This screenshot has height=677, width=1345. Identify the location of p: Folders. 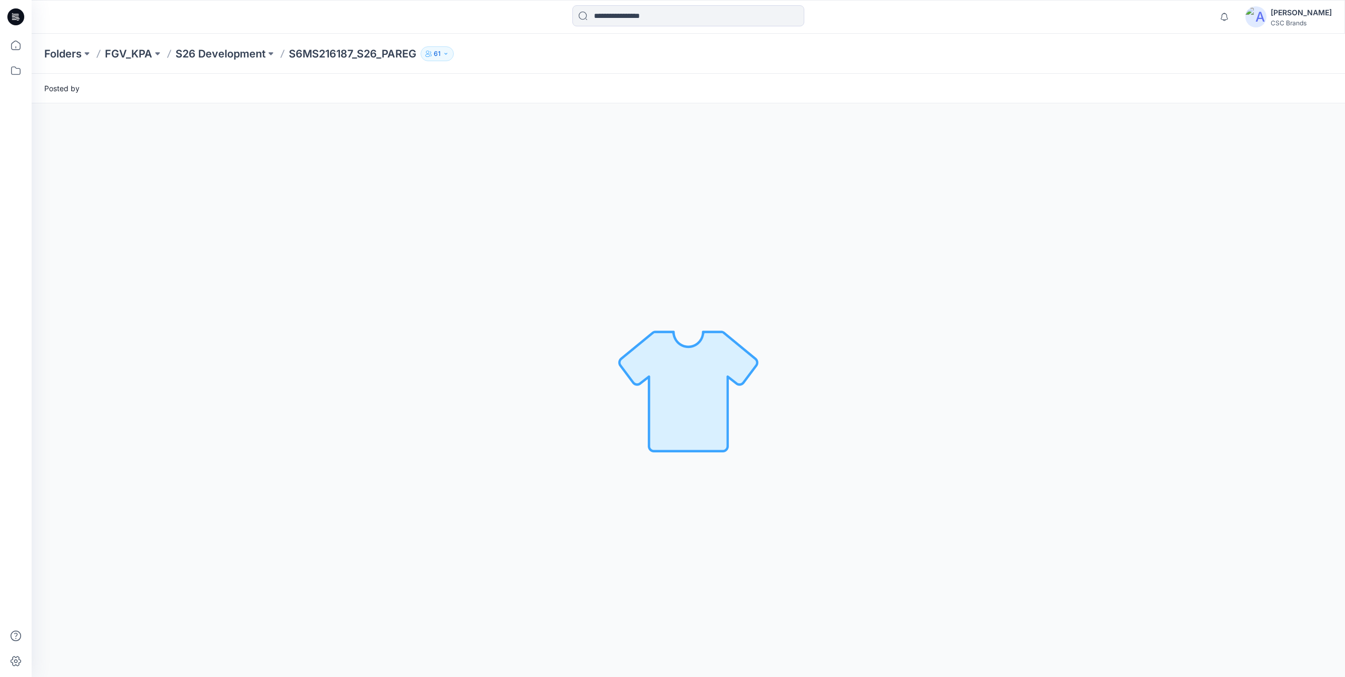
(63, 54).